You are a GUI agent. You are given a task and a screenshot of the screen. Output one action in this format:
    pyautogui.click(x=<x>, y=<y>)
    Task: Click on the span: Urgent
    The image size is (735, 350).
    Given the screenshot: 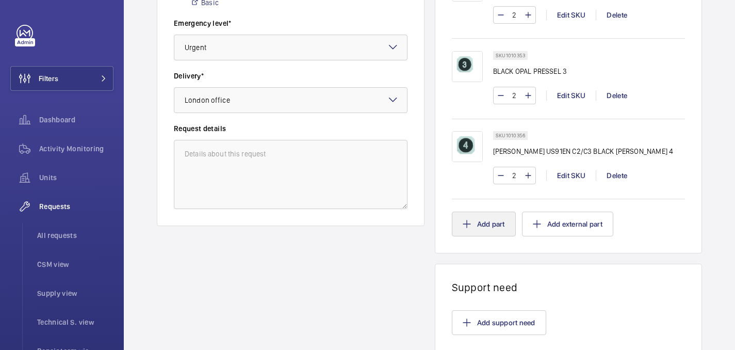 What is the action you would take?
    pyautogui.click(x=195, y=47)
    